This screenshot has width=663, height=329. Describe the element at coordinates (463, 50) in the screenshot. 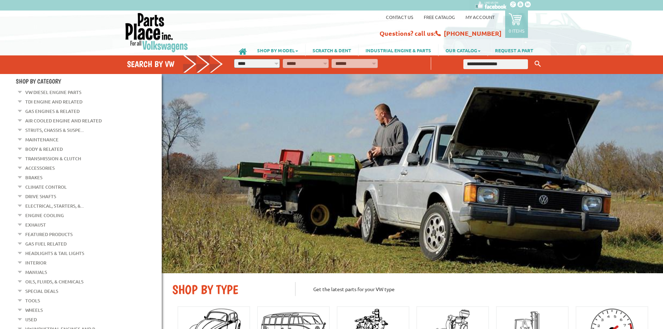

I see `a: OUR CATALOG` at that location.